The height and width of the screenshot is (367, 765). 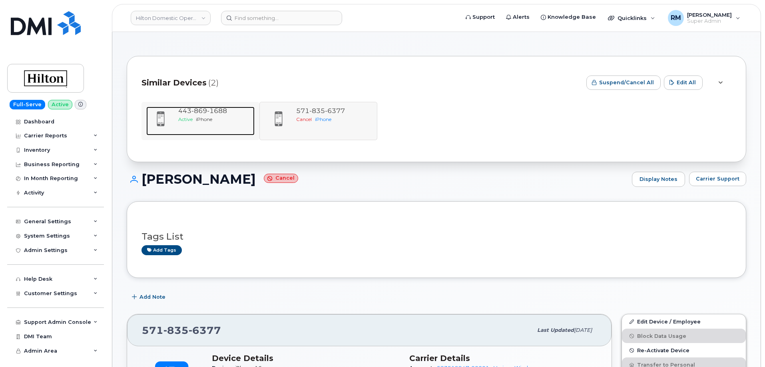 What do you see at coordinates (205, 331) in the screenshot?
I see `span: 6377` at bounding box center [205, 331].